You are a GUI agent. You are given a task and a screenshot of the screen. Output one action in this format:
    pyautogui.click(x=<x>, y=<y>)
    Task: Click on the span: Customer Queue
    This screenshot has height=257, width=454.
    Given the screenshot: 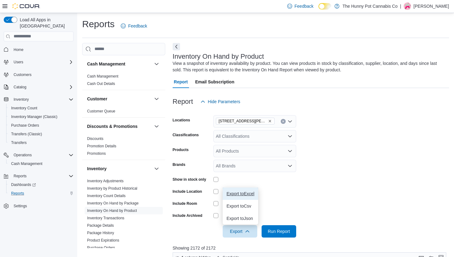 What is the action you would take?
    pyautogui.click(x=101, y=111)
    